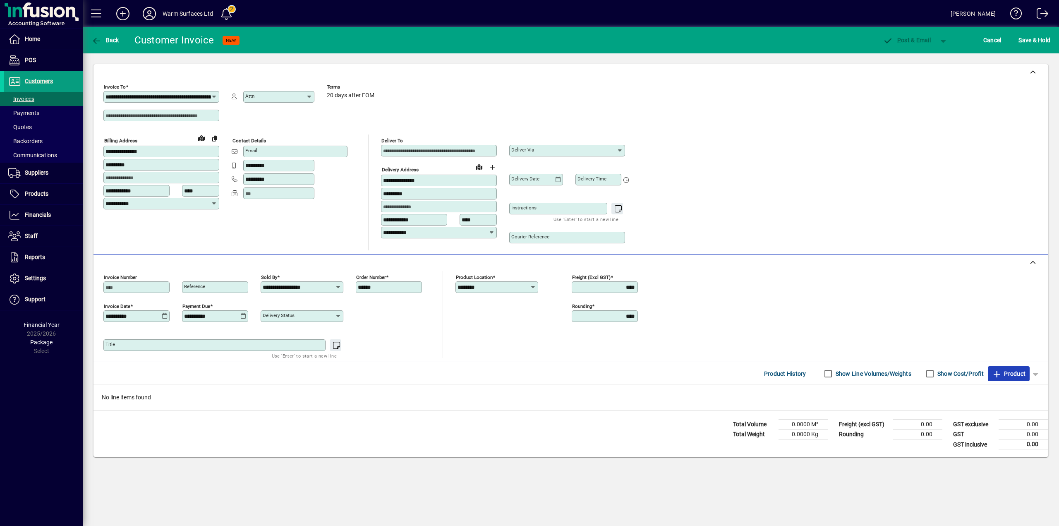 Image resolution: width=1059 pixels, height=526 pixels. What do you see at coordinates (117, 306) in the screenshot?
I see `mat-label: Invoice date` at bounding box center [117, 306].